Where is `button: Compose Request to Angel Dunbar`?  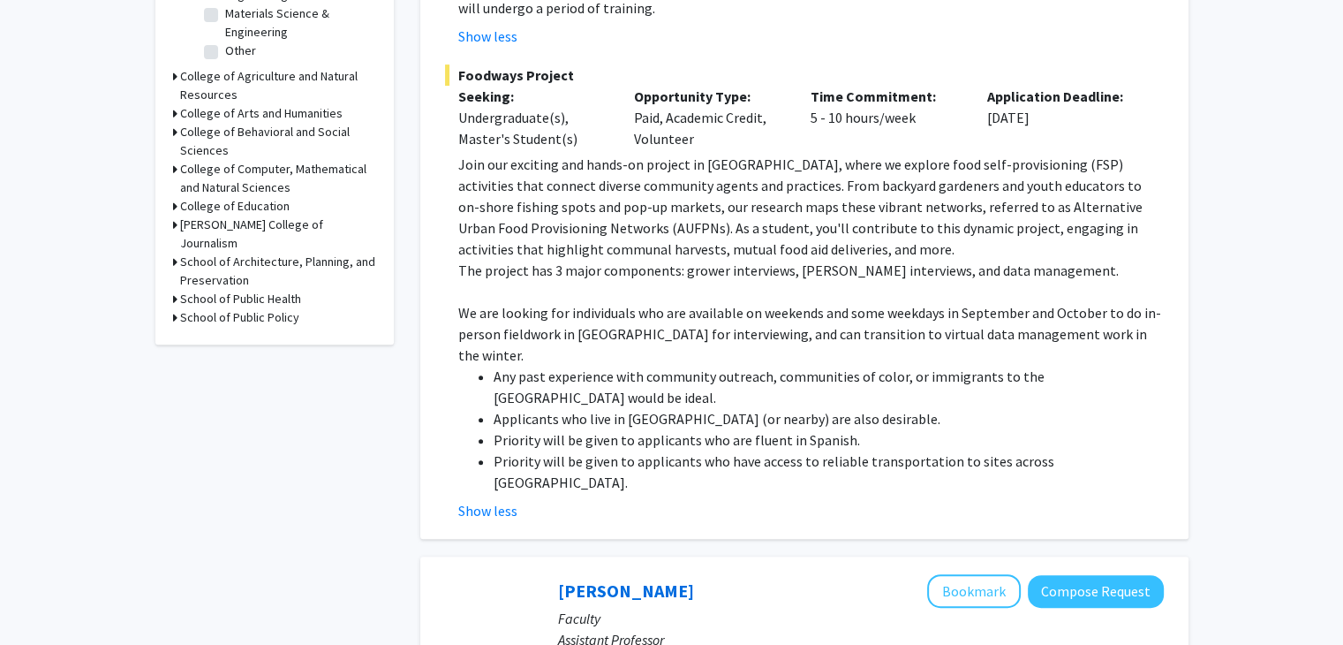 button: Compose Request to Angel Dunbar is located at coordinates (1096, 591).